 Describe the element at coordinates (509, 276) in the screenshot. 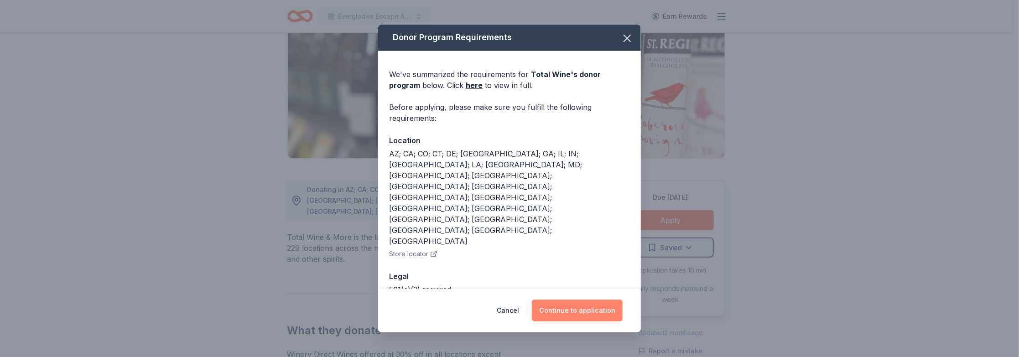

I see `div: Legal` at that location.